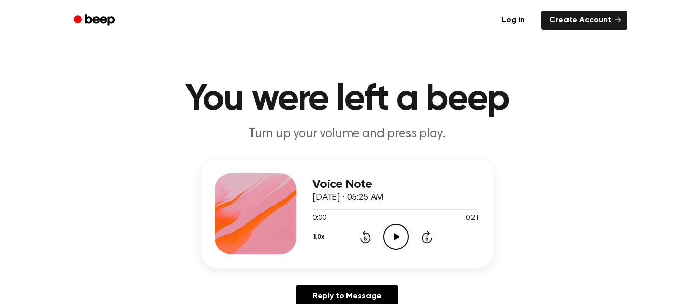 The height and width of the screenshot is (304, 694). I want to click on span: 0:21, so click(473, 218).